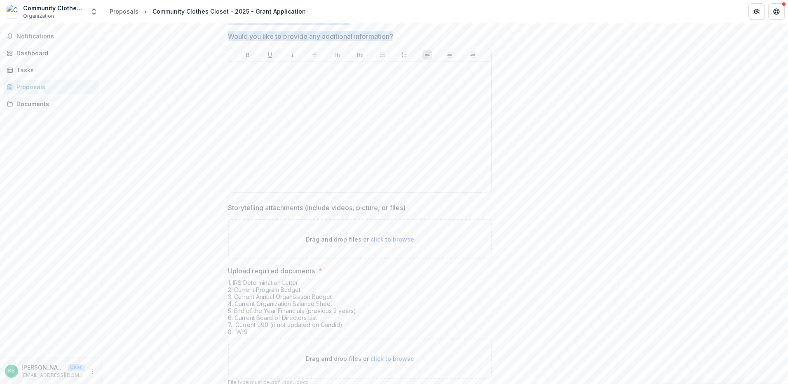 The image size is (788, 384). What do you see at coordinates (311, 36) in the screenshot?
I see `p: Would you like to provide any additional information?` at bounding box center [311, 36].